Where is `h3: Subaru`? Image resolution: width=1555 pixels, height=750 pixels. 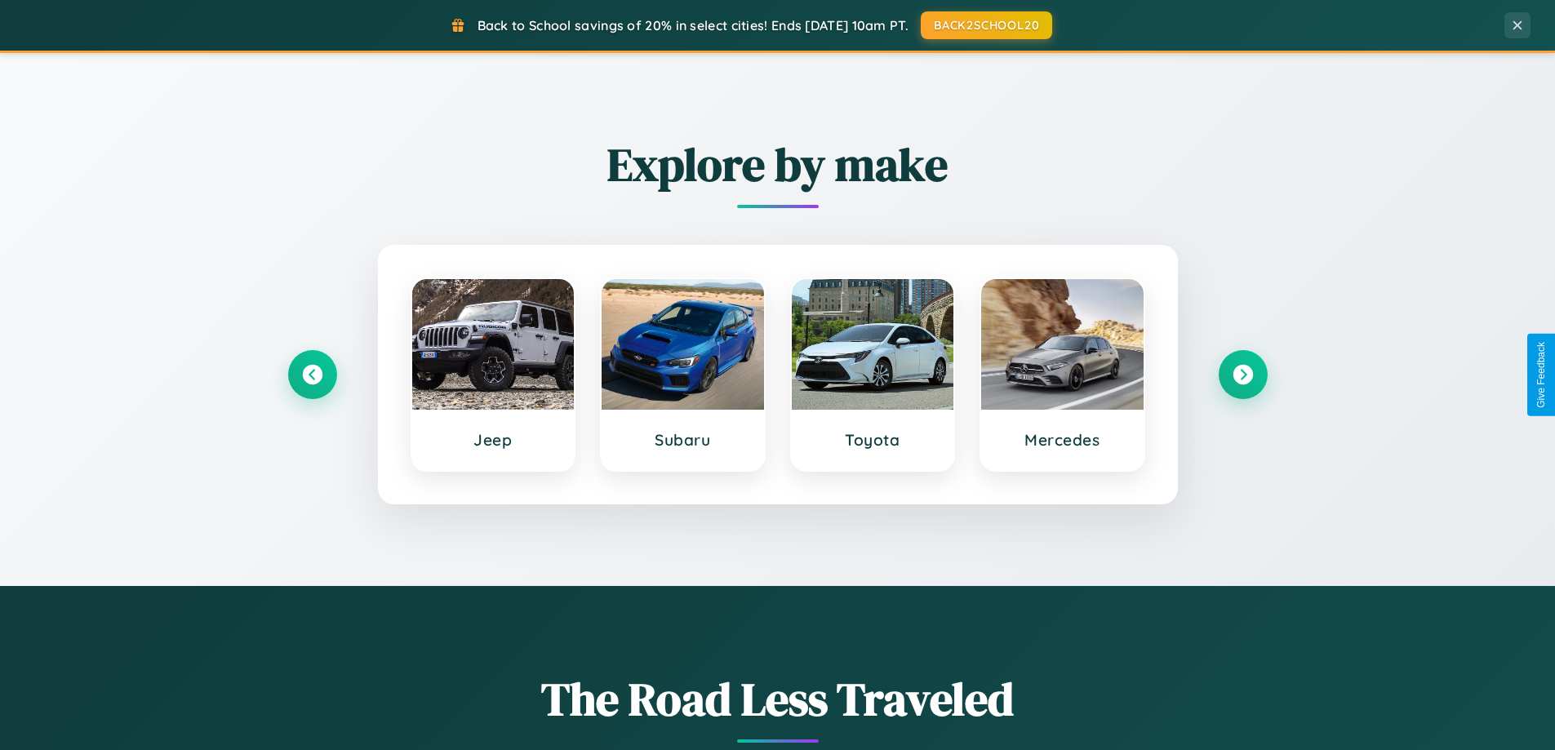
h3: Subaru is located at coordinates (682, 440).